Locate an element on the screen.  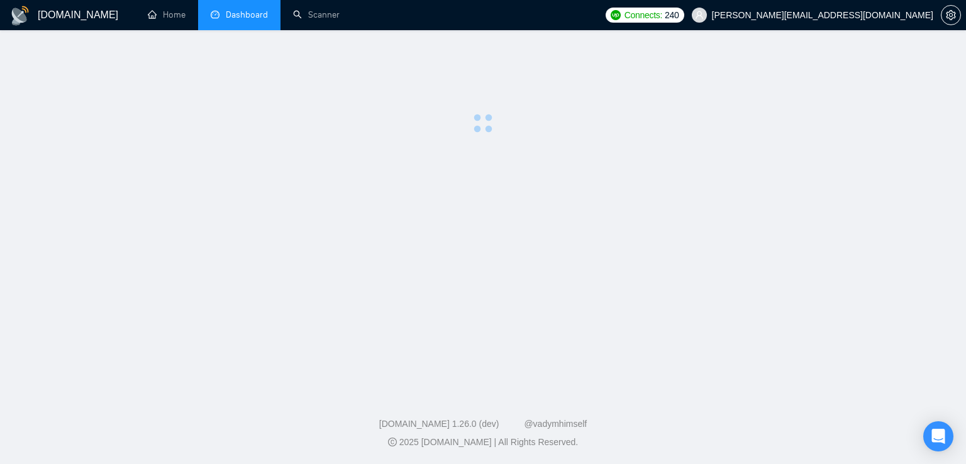
button: setting is located at coordinates (951, 15).